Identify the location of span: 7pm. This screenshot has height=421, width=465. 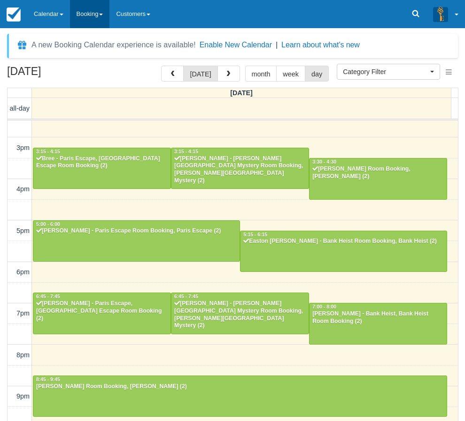
(23, 314).